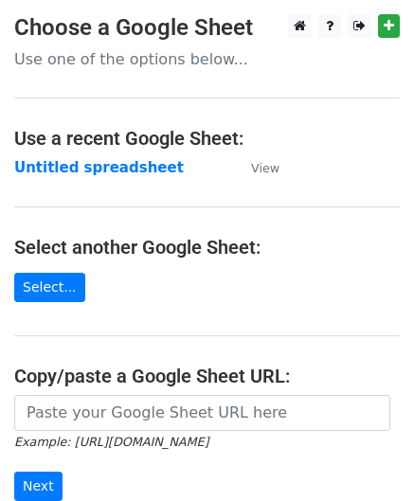 The width and height of the screenshot is (414, 501). I want to click on h4: Copy/paste a Google Sheet URL:, so click(206, 376).